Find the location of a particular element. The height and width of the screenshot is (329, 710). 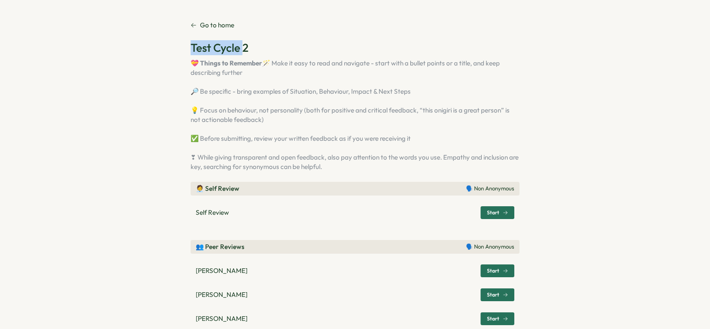

p: 🪄 Make it easy to read and navigate - start with a bullet points or a title, and keep describing ... is located at coordinates (355, 115).